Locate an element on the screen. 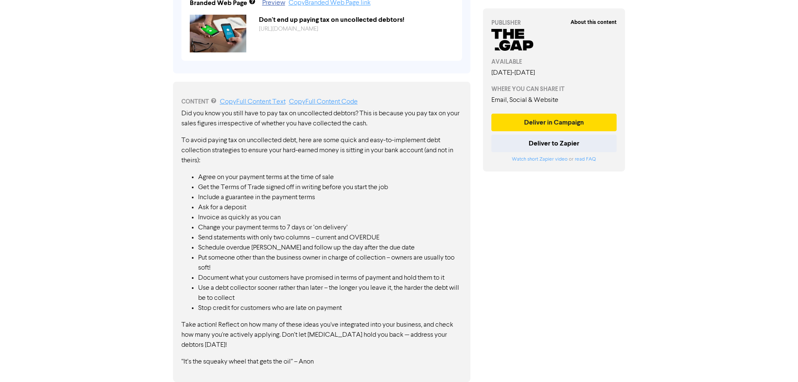  li: Include a guarantee in the payment terms is located at coordinates (330, 197).